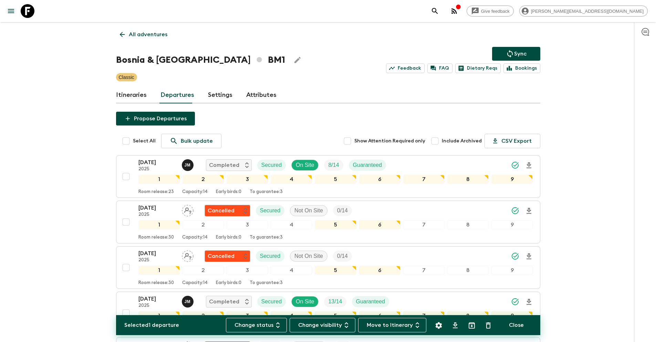 Image resolution: width=656 pixels, height=342 pixels. I want to click on p: 0 / 14, so click(342, 210).